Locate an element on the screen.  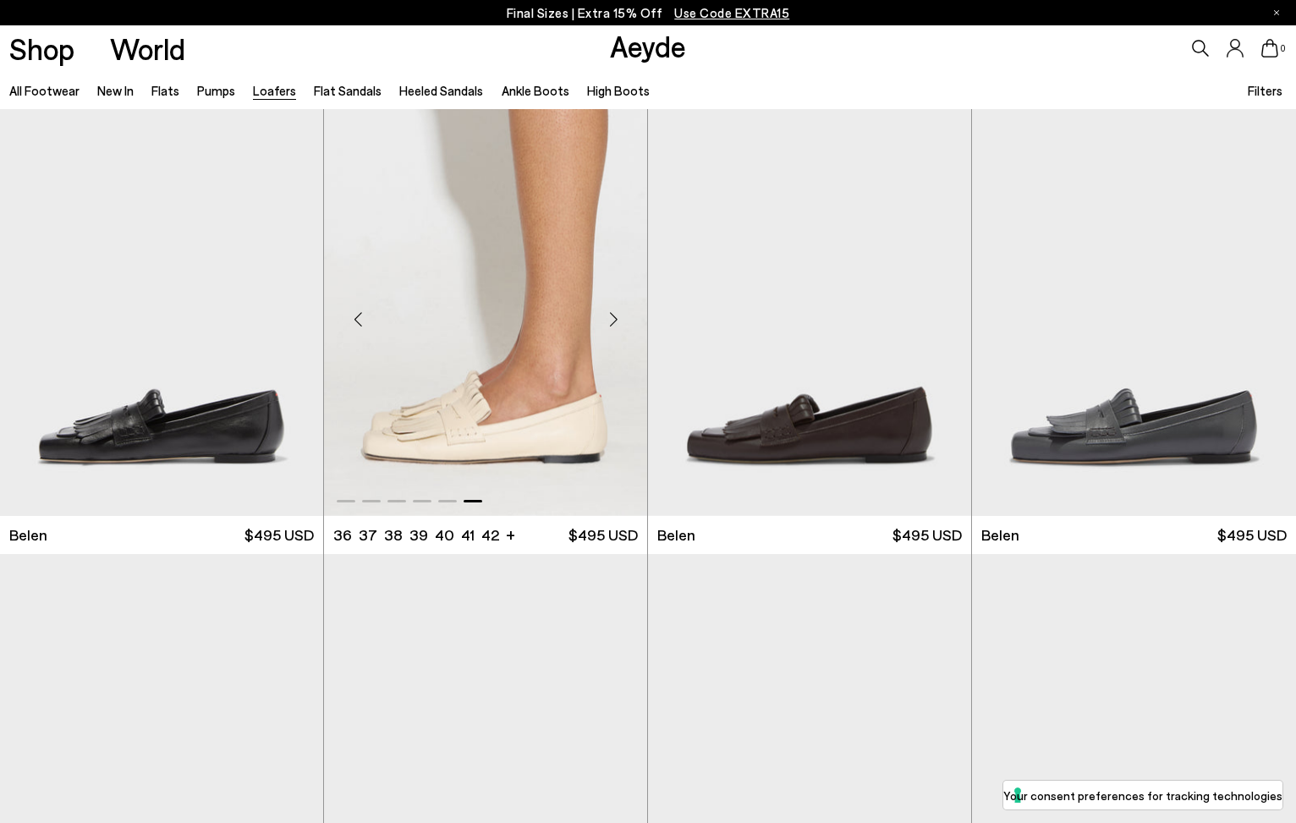
span: Filters is located at coordinates (1265, 91).